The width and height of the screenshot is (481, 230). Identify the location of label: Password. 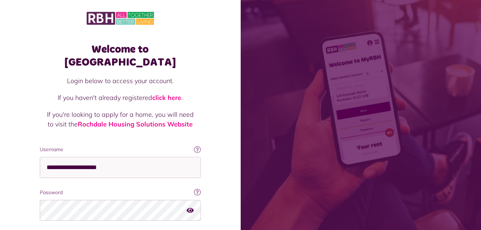
(120, 192).